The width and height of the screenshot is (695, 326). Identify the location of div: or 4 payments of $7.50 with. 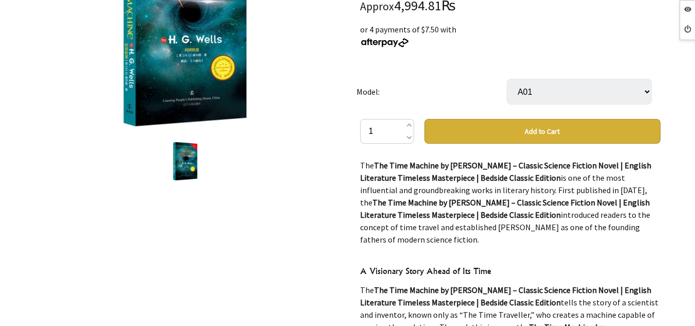
(510, 35).